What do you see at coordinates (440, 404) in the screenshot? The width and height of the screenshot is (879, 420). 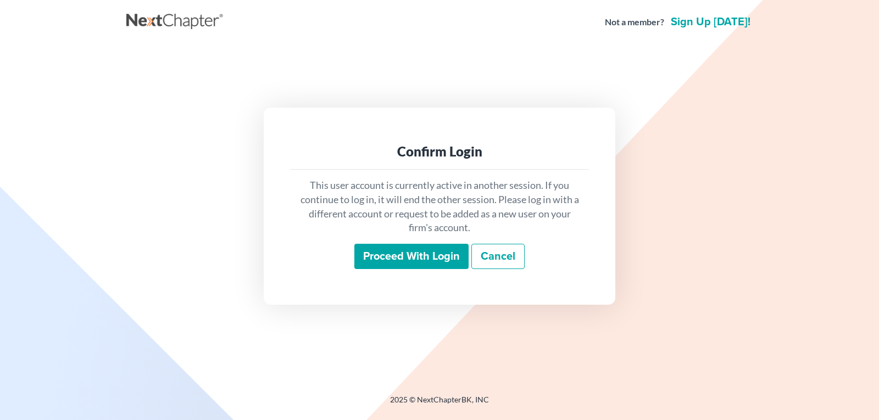 I see `div: 2025 © NextChapterBK, INC` at bounding box center [440, 404].